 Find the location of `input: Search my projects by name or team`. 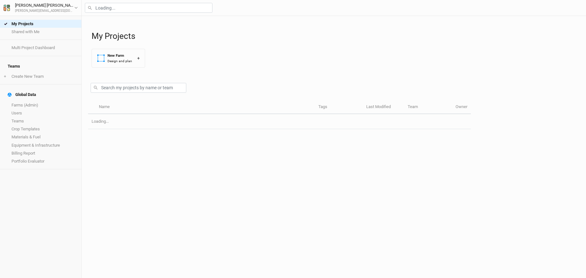

input: Search my projects by name or team is located at coordinates (139, 88).